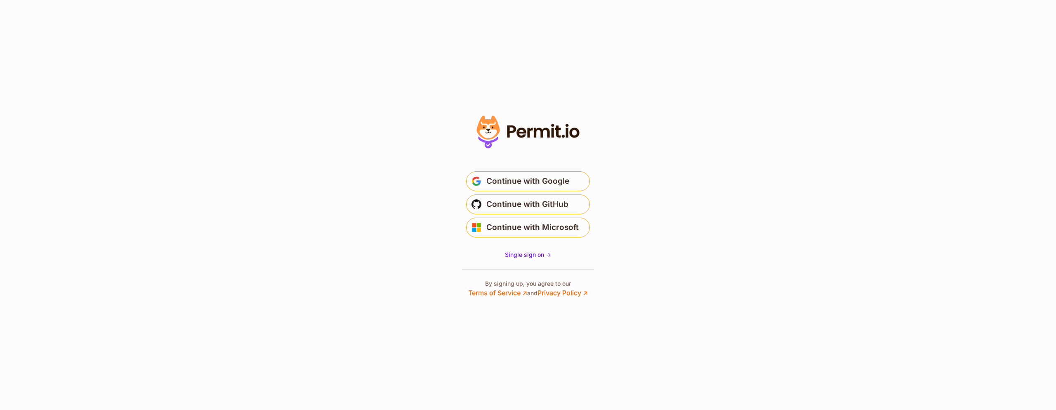  What do you see at coordinates (528, 255) in the screenshot?
I see `a: Single sign on ->` at bounding box center [528, 255].